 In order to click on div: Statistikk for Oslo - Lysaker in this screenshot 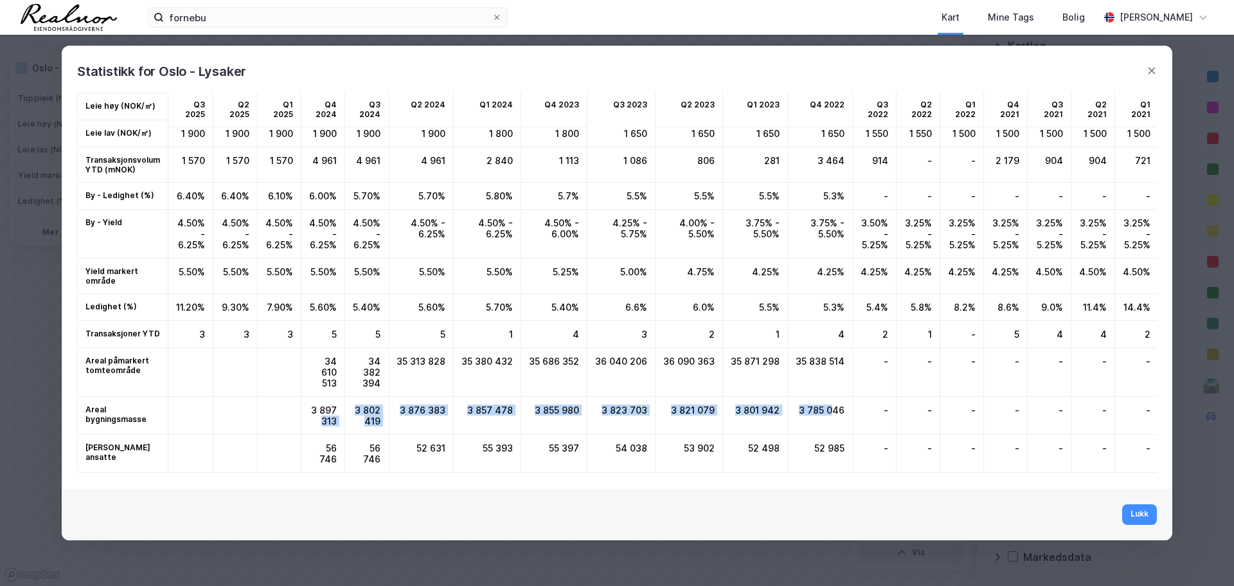, I will do `click(161, 71)`.